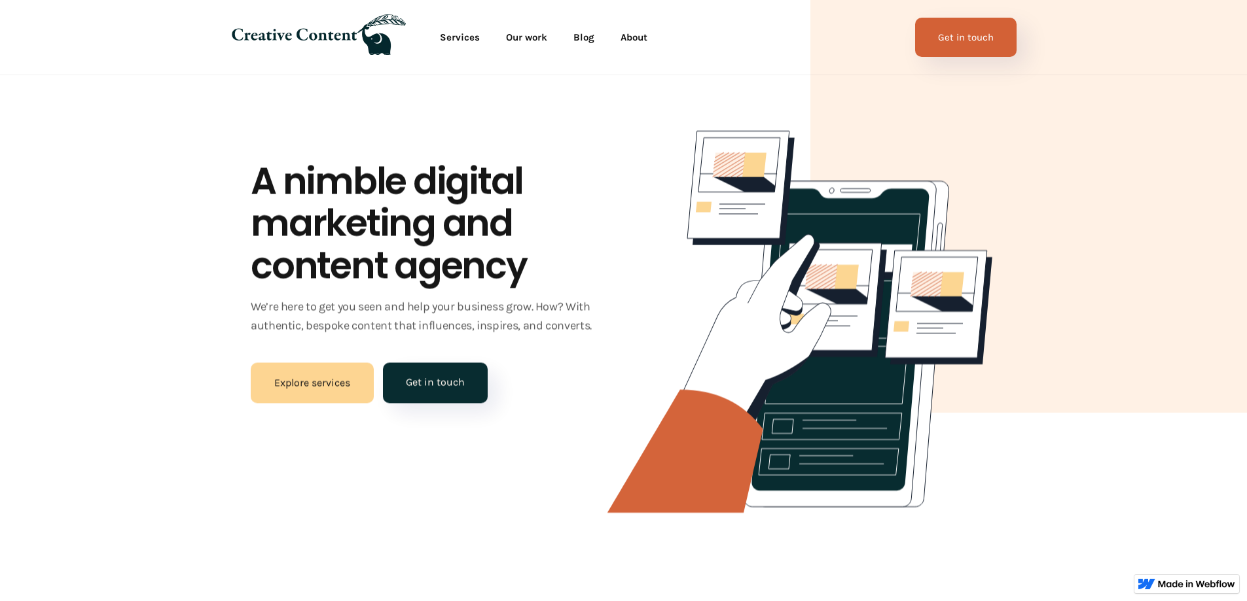  I want to click on div: Blog, so click(584, 37).